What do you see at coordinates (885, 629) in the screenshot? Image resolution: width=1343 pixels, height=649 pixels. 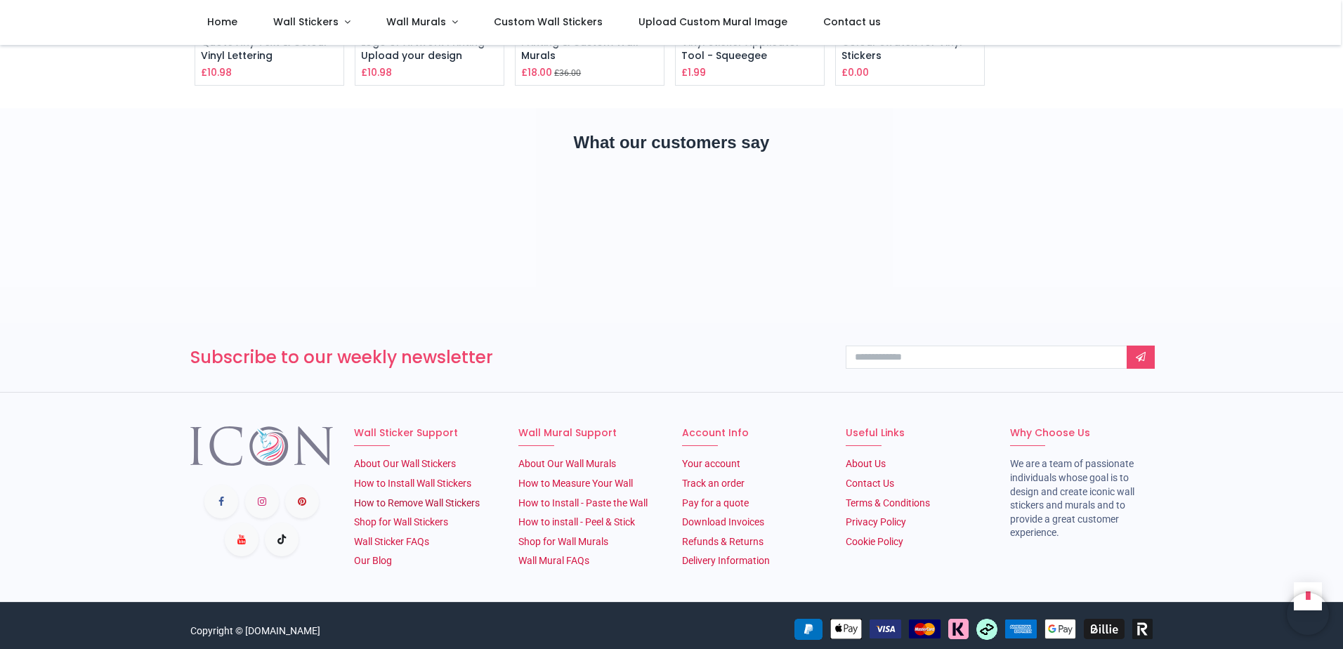 I see `img: VISA` at bounding box center [885, 629].